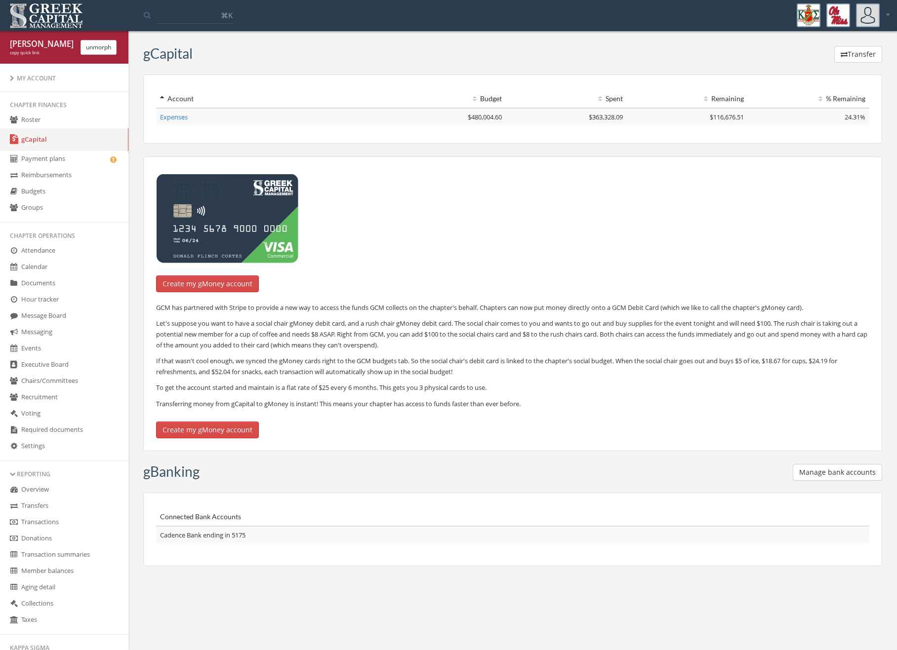  Describe the element at coordinates (513, 334) in the screenshot. I see `p: Let's suppose you want to have a social chair gMoney debit card, and a rush chair gMoney debit ca...` at that location.